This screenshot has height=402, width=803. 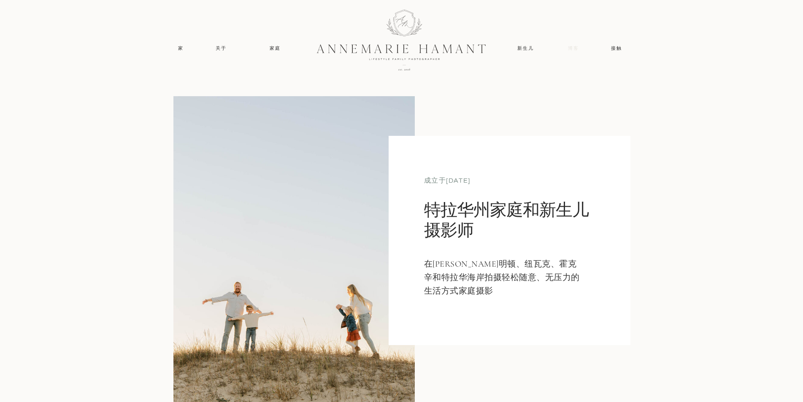 What do you see at coordinates (526, 48) in the screenshot?
I see `font: 新生儿` at bounding box center [526, 48].